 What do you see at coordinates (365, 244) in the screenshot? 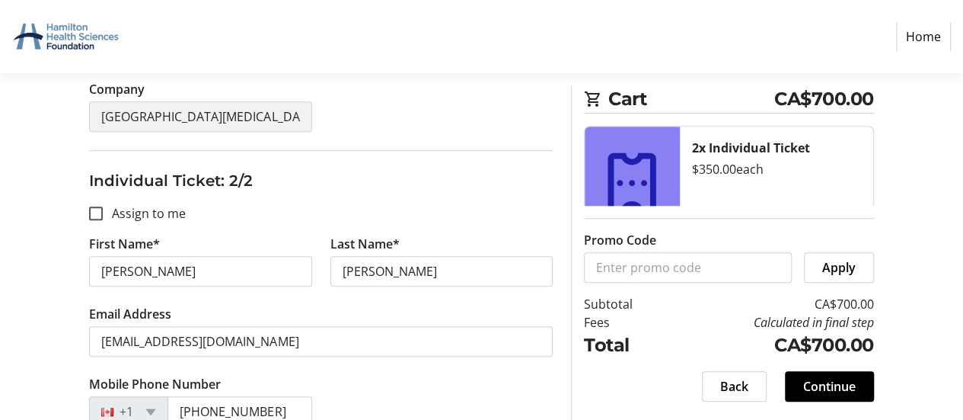
I see `label: Last Name*` at bounding box center [365, 244].